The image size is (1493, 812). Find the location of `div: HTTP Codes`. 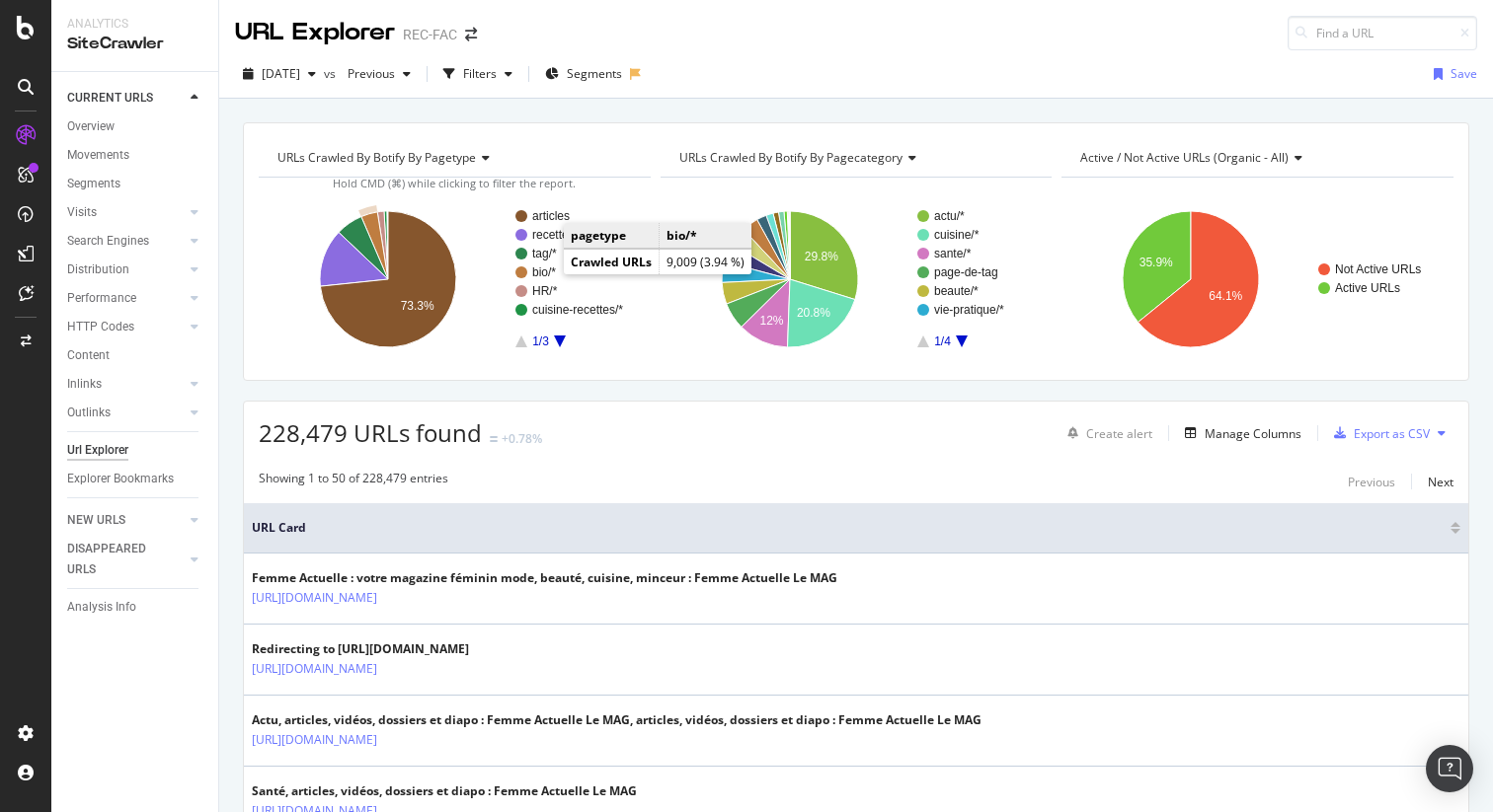

div: HTTP Codes is located at coordinates (101, 326).